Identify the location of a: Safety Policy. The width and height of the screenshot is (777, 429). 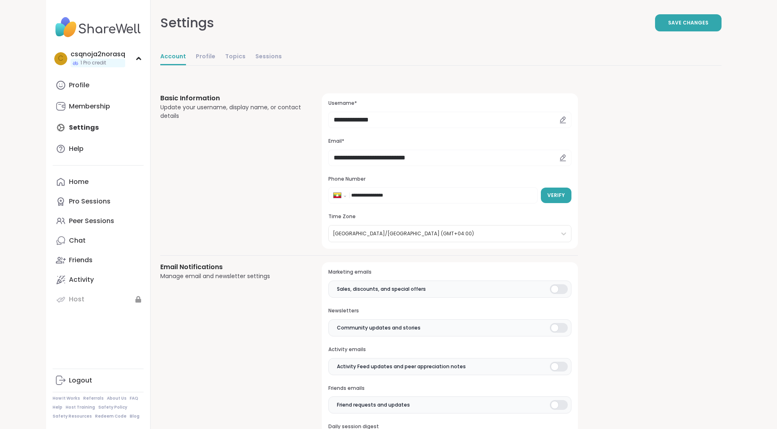
(113, 408).